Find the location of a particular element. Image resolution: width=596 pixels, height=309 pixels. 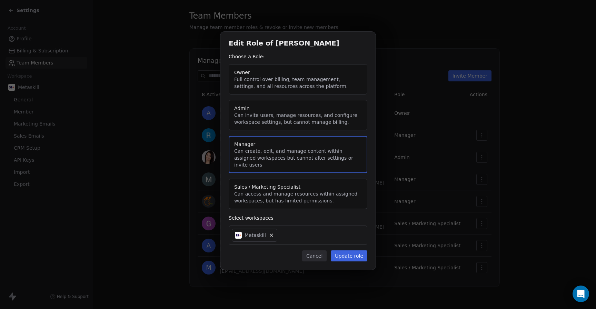

span: Metaskill is located at coordinates (255, 235).